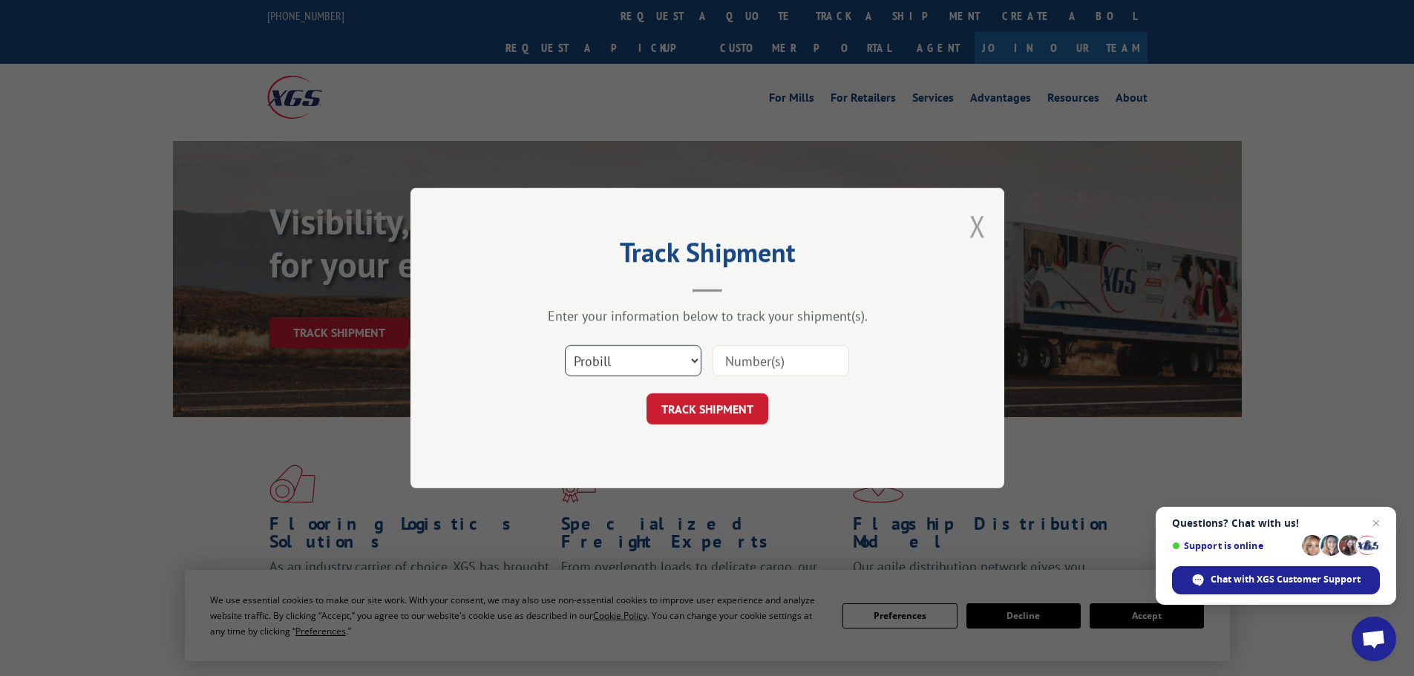  Describe the element at coordinates (1285, 580) in the screenshot. I see `span: Chat with XGS Customer Support` at that location.